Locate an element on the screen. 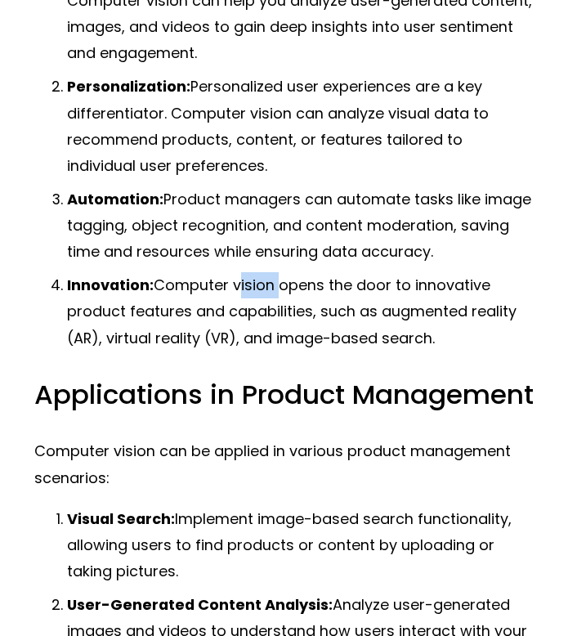  strong: Visual Search: is located at coordinates (121, 518).